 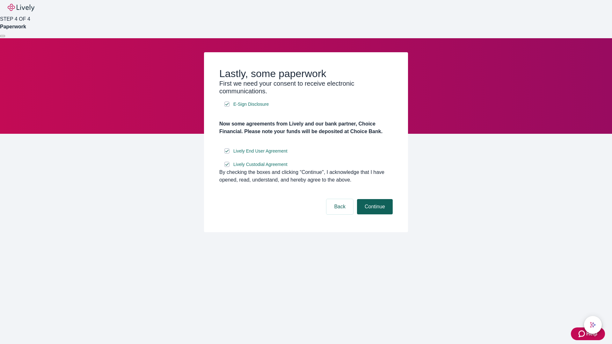 I want to click on svg: Lively AI Assistant, so click(x=593, y=325).